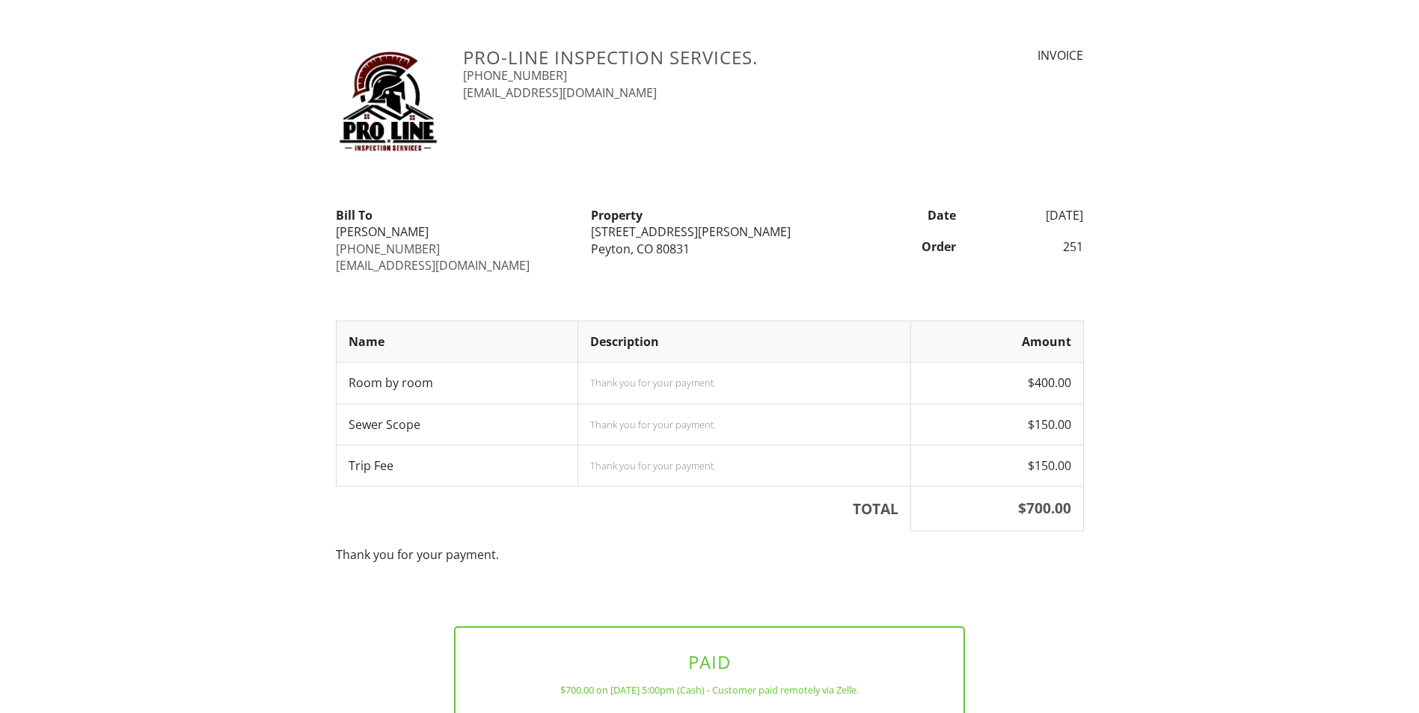 This screenshot has height=713, width=1419. Describe the element at coordinates (709, 662) in the screenshot. I see `h3: PAID` at that location.